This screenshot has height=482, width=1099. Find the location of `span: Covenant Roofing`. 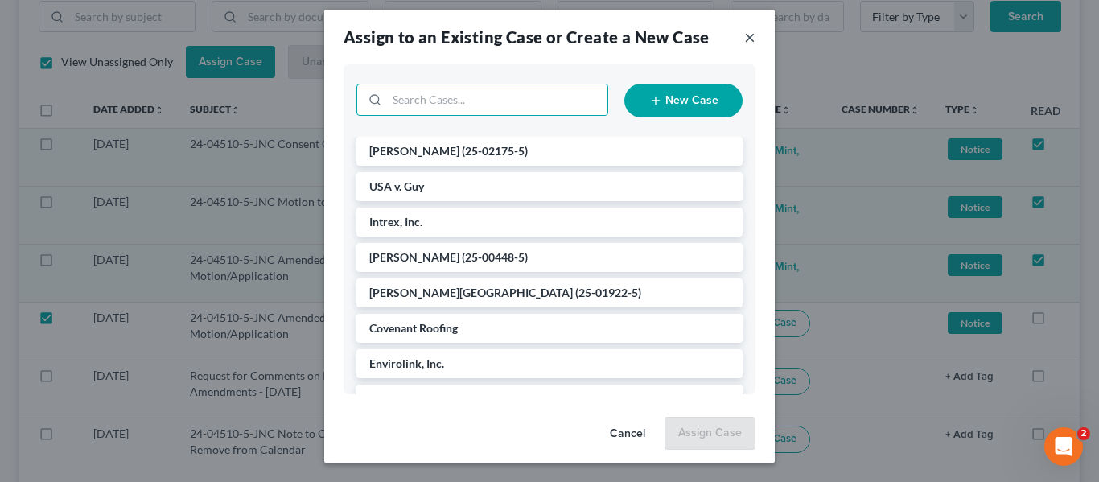

span: Covenant Roofing is located at coordinates (413, 327).